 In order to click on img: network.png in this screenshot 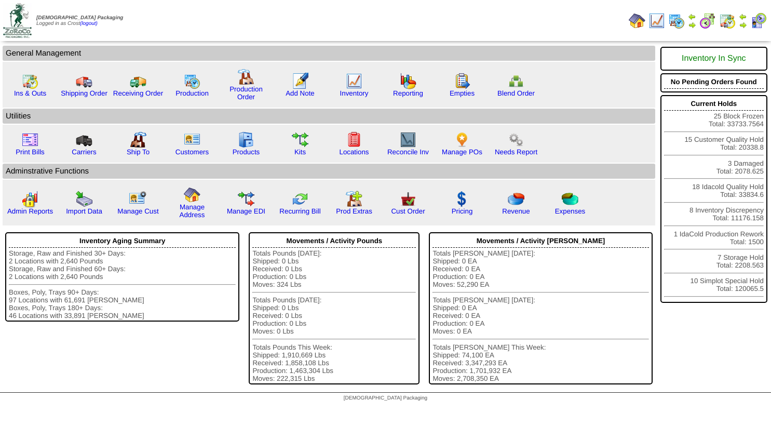, I will do `click(516, 81)`.